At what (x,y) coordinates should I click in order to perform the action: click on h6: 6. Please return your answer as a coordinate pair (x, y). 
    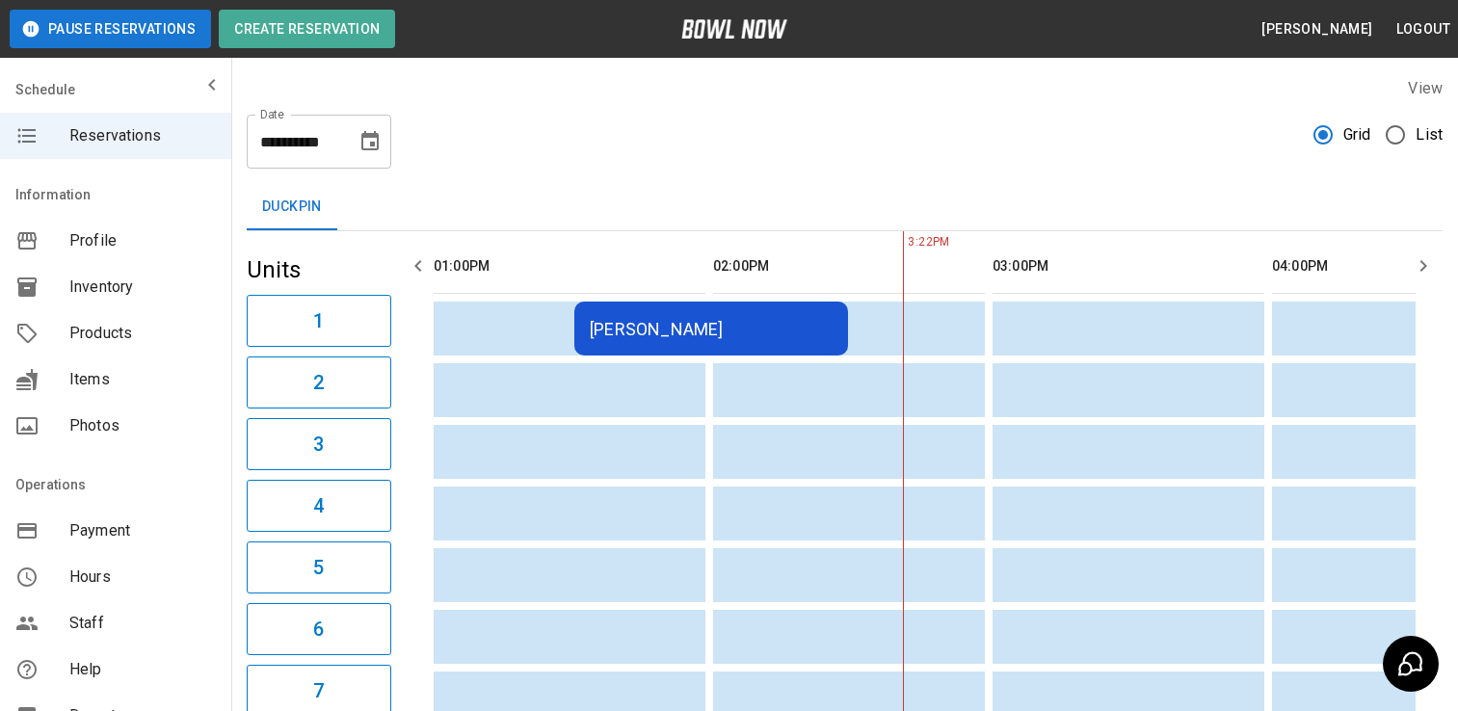
    Looking at the image, I should click on (318, 629).